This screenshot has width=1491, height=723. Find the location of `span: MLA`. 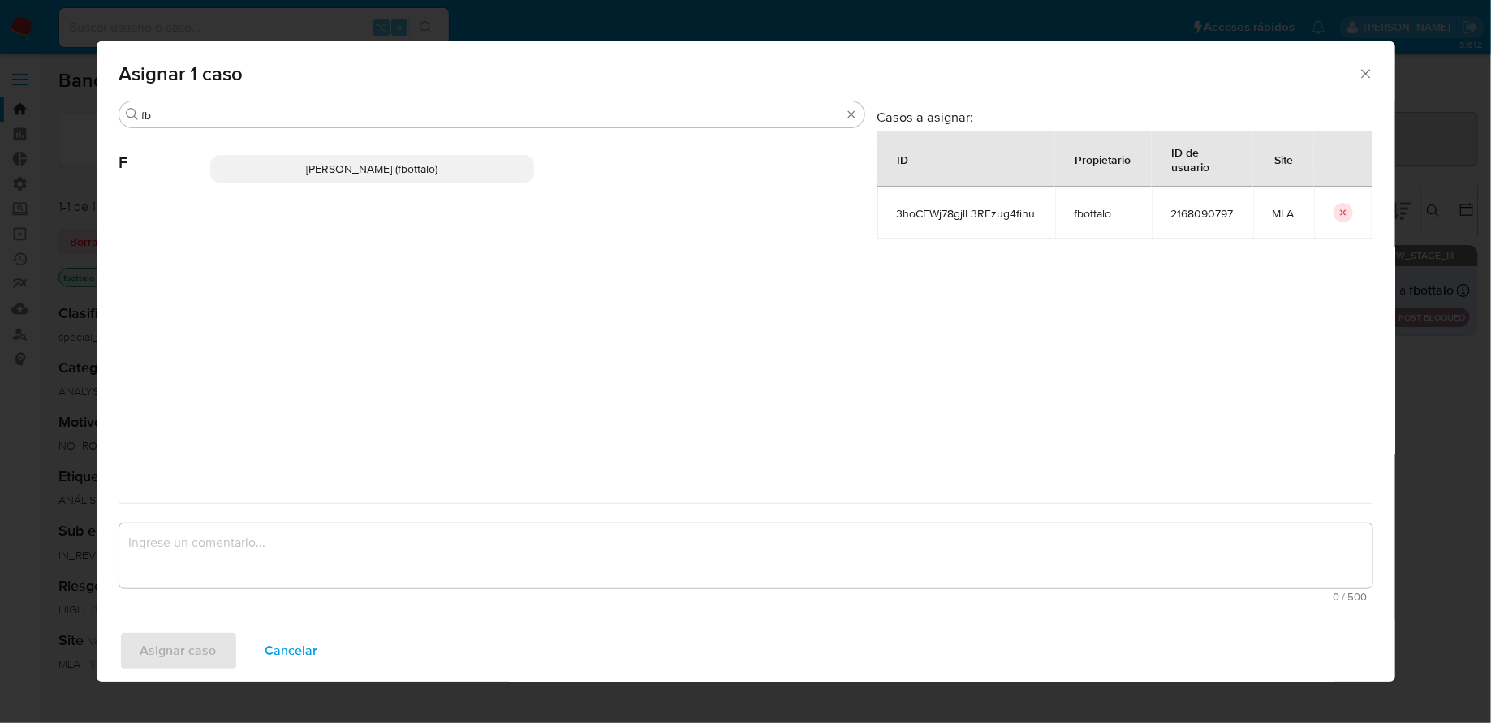

span: MLA is located at coordinates (1283, 213).